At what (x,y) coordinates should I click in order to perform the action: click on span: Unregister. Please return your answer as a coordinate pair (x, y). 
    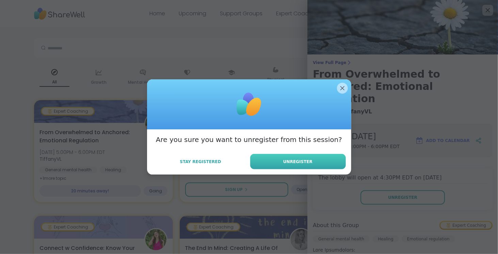
    Looking at the image, I should click on (298, 162).